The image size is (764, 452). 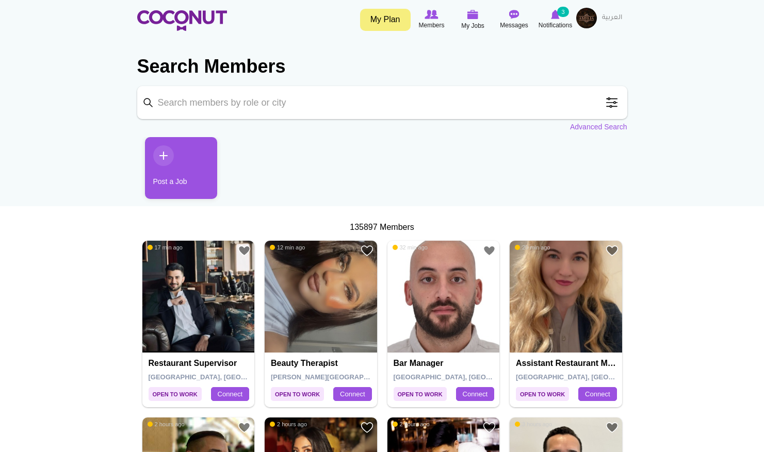 What do you see at coordinates (181, 168) in the screenshot?
I see `a: Post a Job` at bounding box center [181, 168].